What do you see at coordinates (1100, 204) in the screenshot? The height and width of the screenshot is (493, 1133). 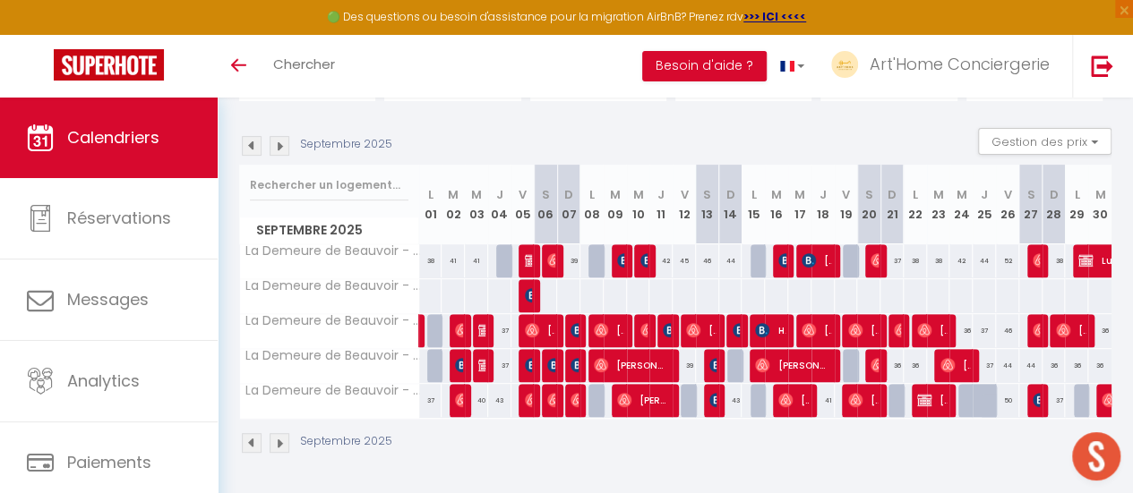 I see `th: 30` at bounding box center [1100, 204].